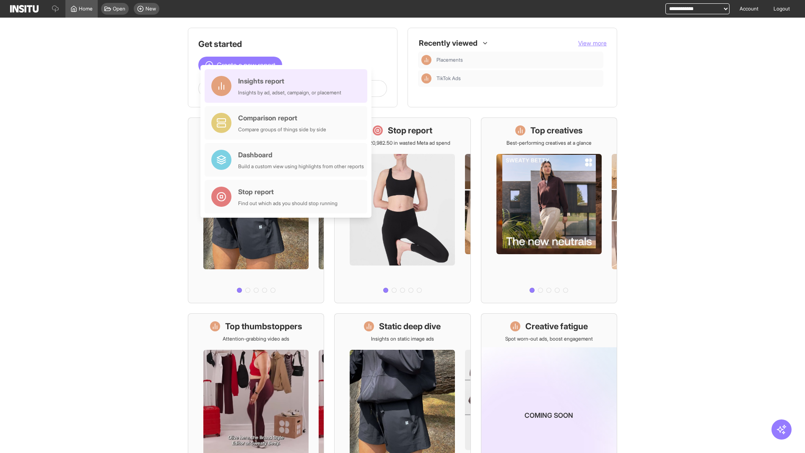 This screenshot has height=453, width=805. Describe the element at coordinates (549, 210) in the screenshot. I see `a: Top creativesBest-performing creatives at a glance` at that location.